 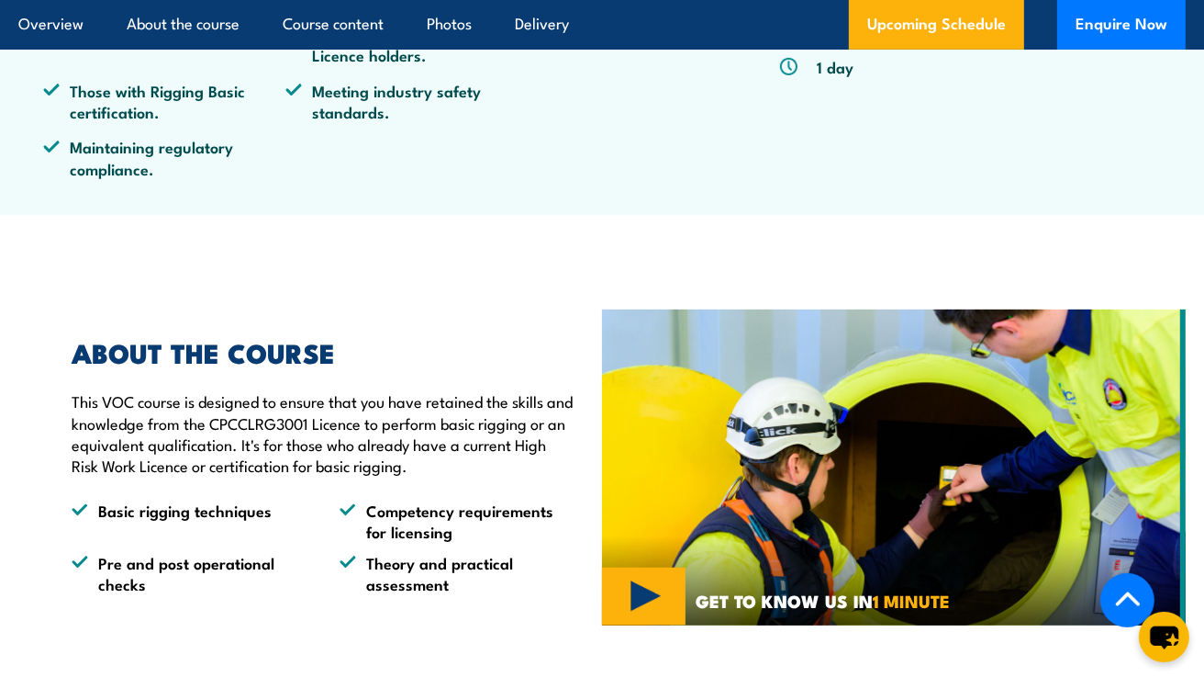 What do you see at coordinates (822, 600) in the screenshot?
I see `span: GET TO KNOW US IN` at bounding box center [822, 600].